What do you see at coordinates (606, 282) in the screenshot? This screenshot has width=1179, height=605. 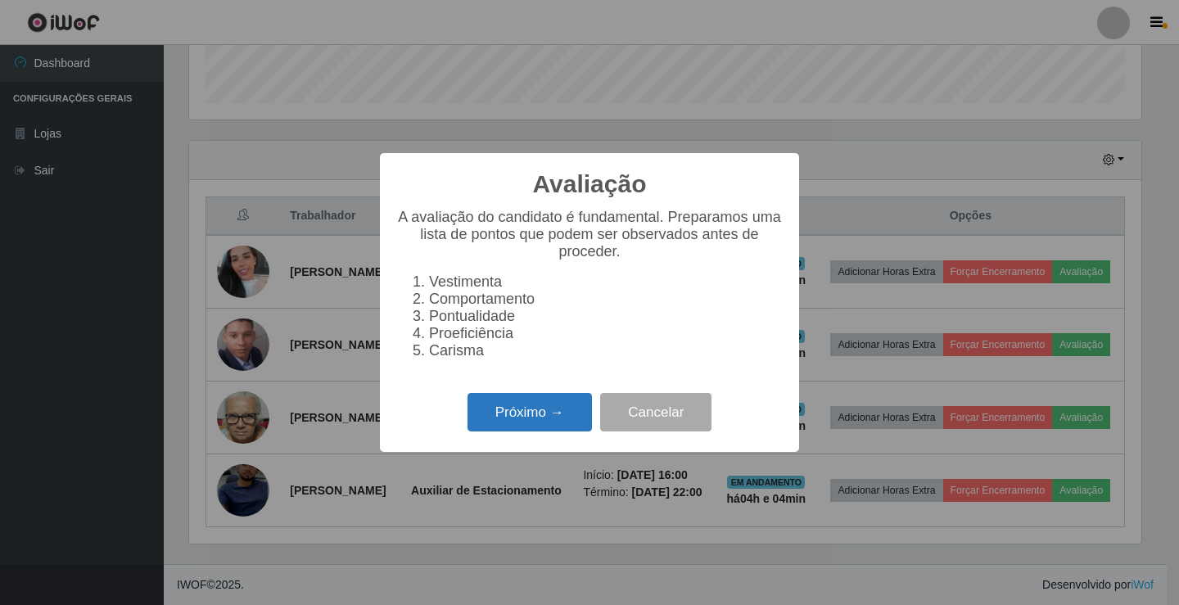 I see `li: Vestimenta` at bounding box center [606, 282].